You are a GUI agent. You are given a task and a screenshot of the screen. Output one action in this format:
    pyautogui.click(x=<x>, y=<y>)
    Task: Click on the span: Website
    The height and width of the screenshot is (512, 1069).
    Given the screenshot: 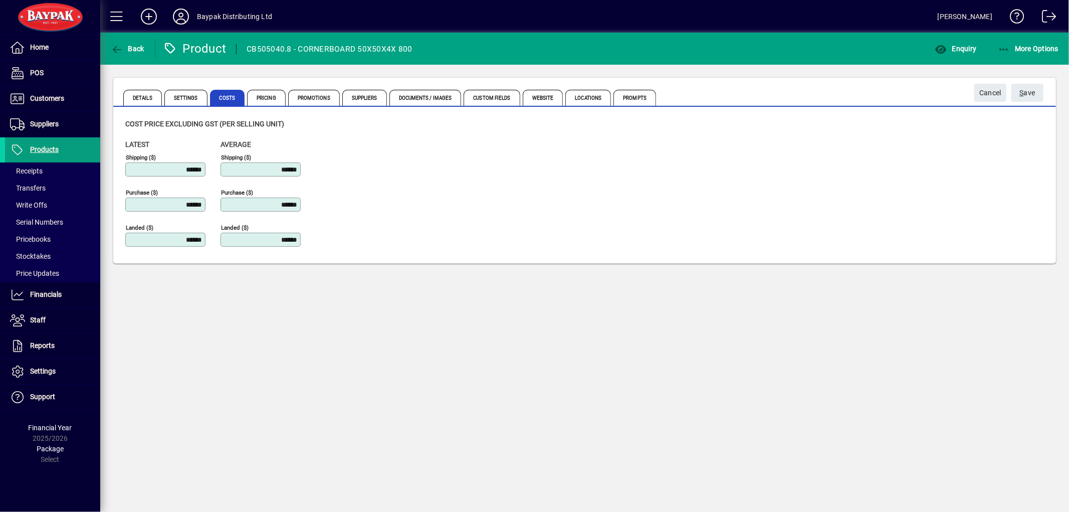 What is the action you would take?
    pyautogui.click(x=543, y=98)
    